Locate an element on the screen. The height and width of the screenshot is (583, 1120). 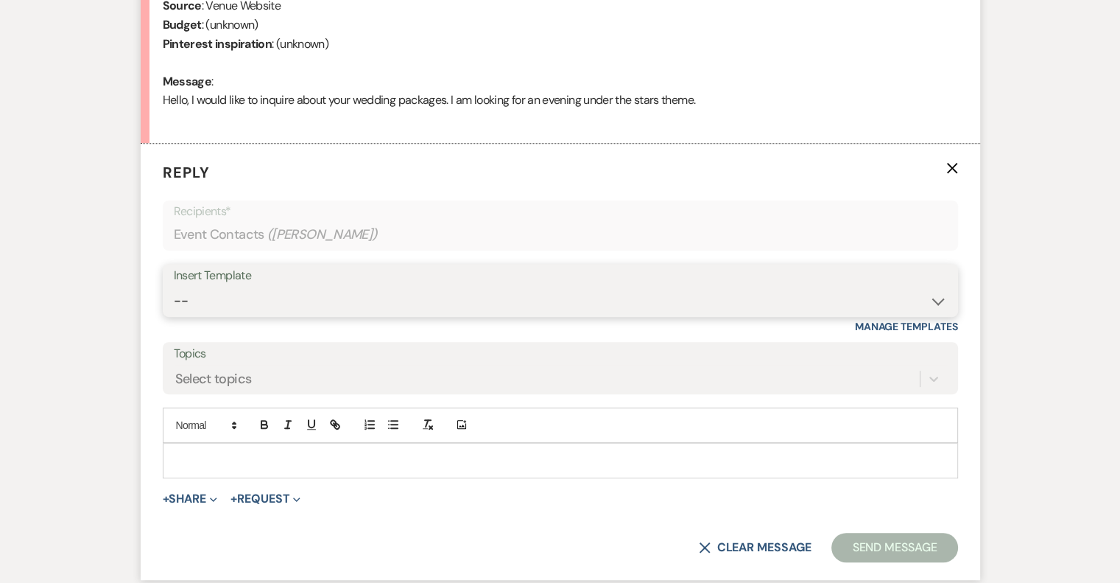
p: Recipients* is located at coordinates (560, 211).